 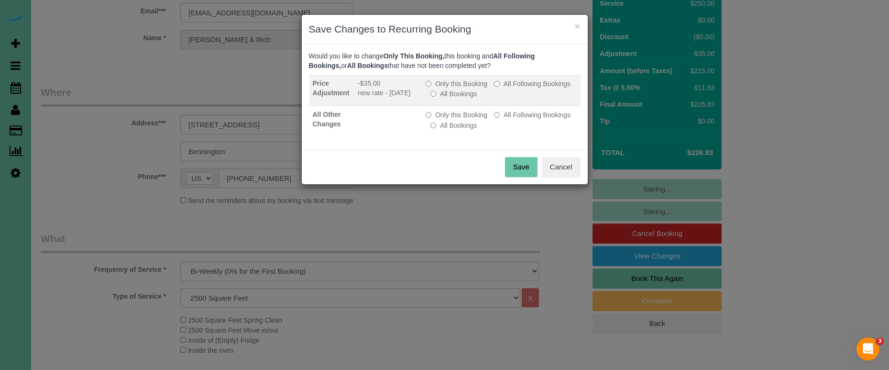 What do you see at coordinates (368, 66) in the screenshot?
I see `b: All Bookings` at bounding box center [368, 66].